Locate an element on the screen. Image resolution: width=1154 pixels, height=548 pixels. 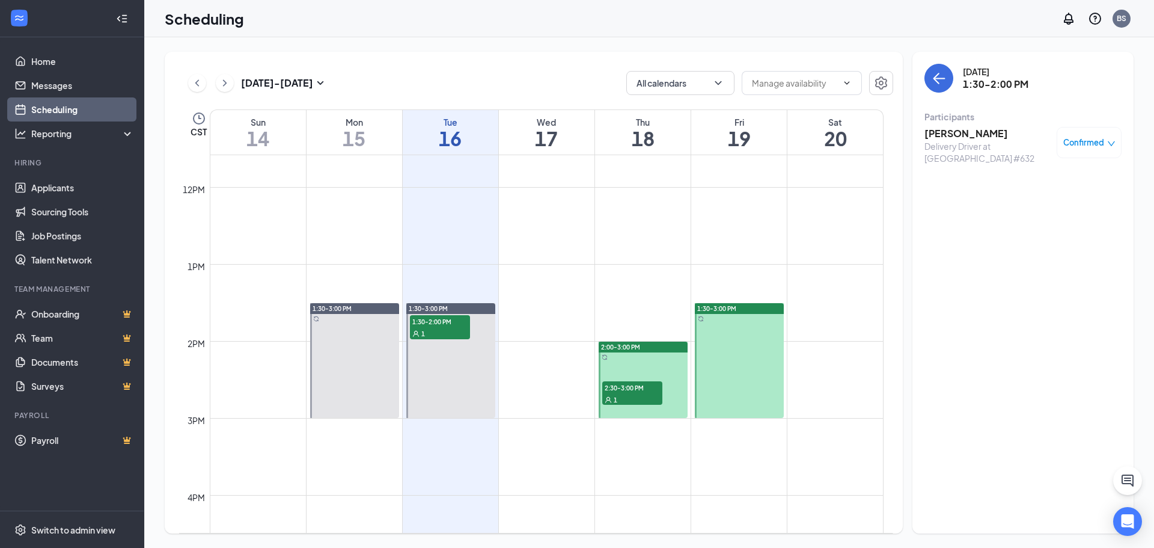
svg: SmallChevronDown is located at coordinates (320, 83).